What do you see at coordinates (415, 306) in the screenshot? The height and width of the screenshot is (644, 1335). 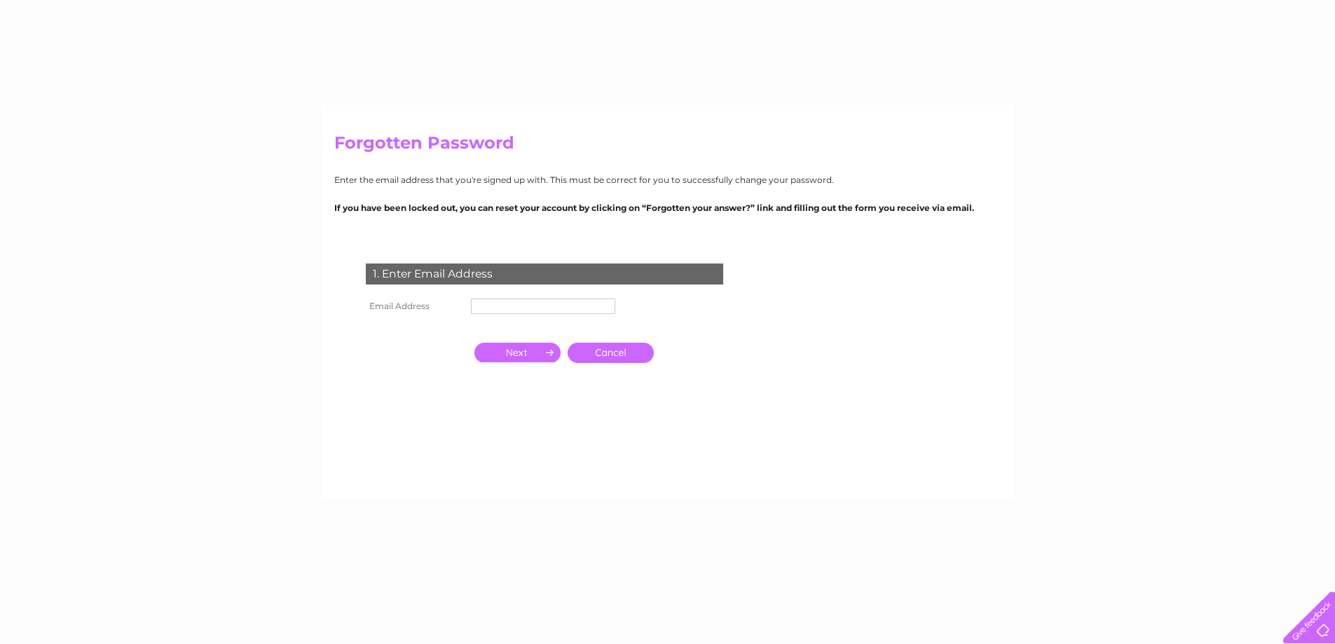 I see `th: Email Address` at bounding box center [415, 306].